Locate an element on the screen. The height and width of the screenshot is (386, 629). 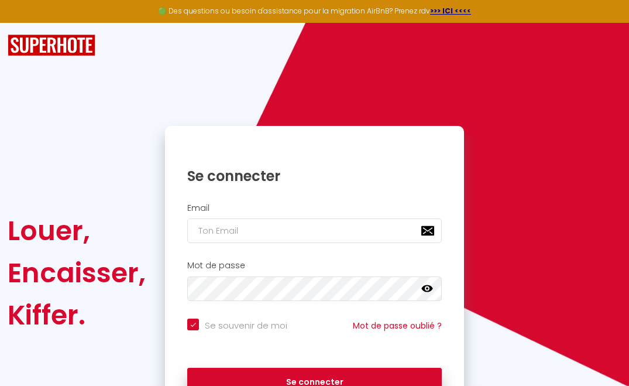
h2: Email is located at coordinates (314, 208).